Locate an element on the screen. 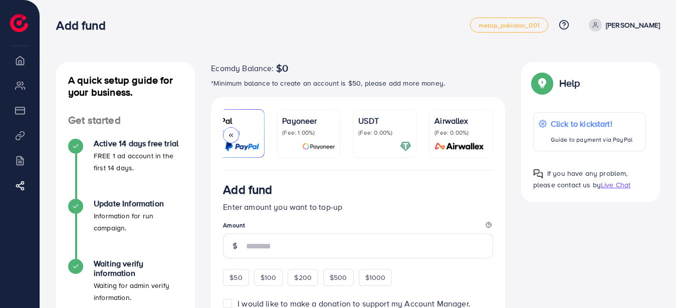  a: logo is located at coordinates (19, 23).